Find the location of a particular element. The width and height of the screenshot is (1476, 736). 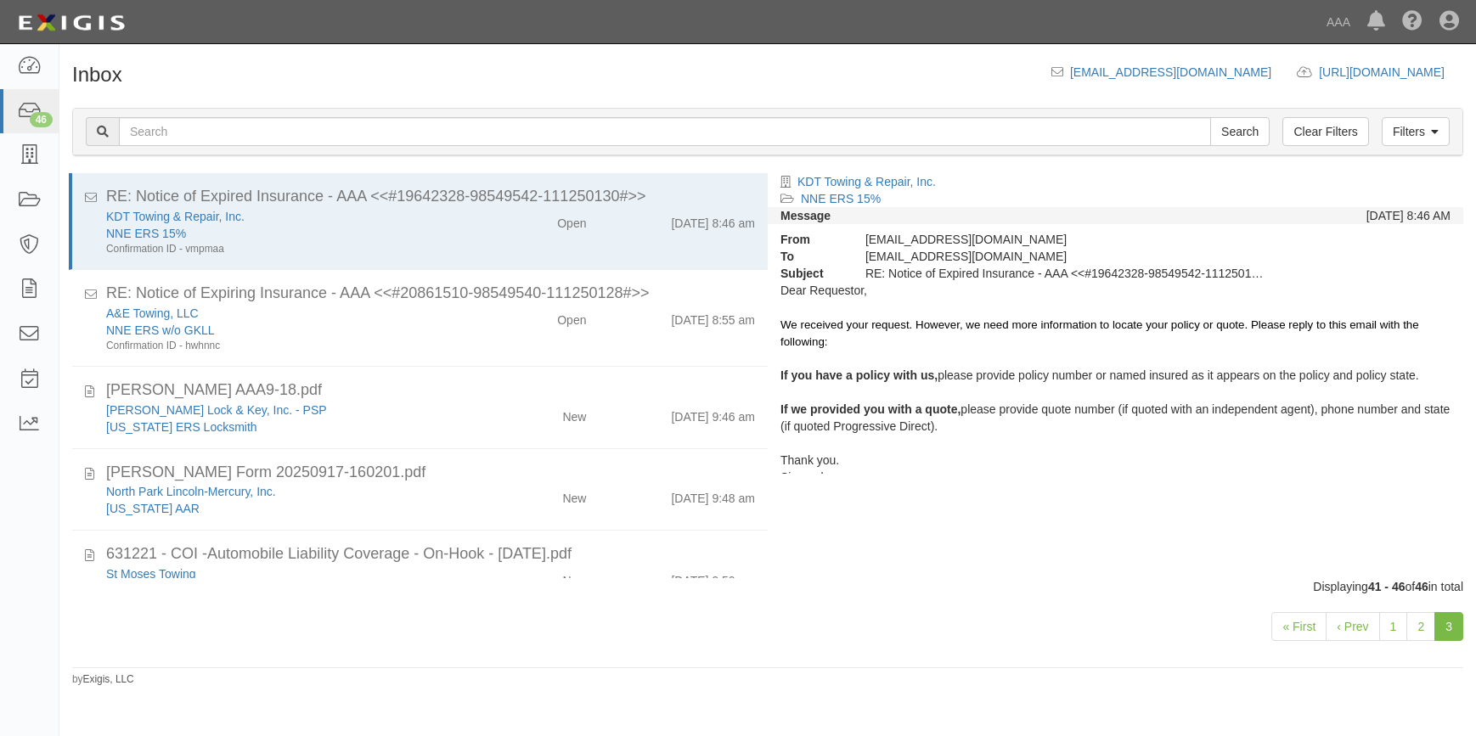

small: by is located at coordinates (103, 679).